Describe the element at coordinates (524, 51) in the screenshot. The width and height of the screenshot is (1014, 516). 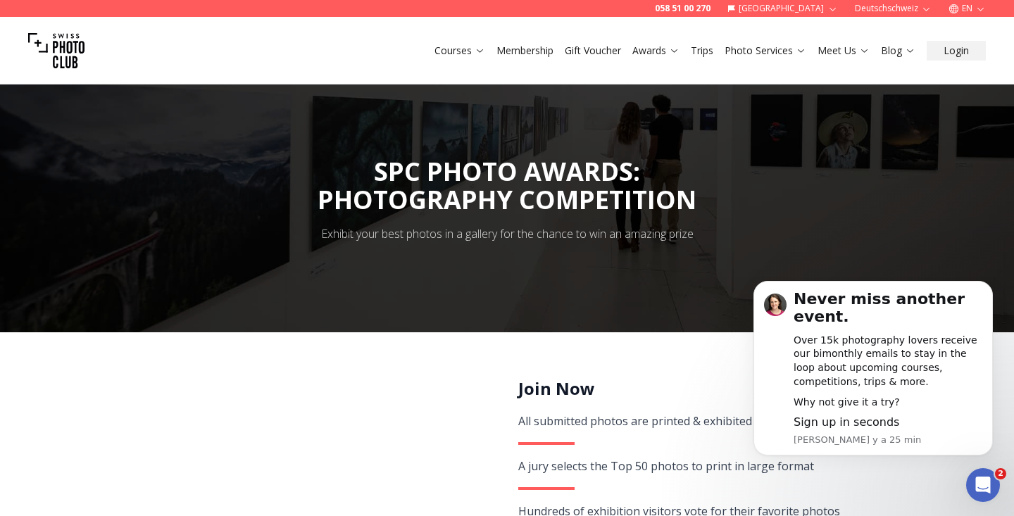
I see `a: Membership` at that location.